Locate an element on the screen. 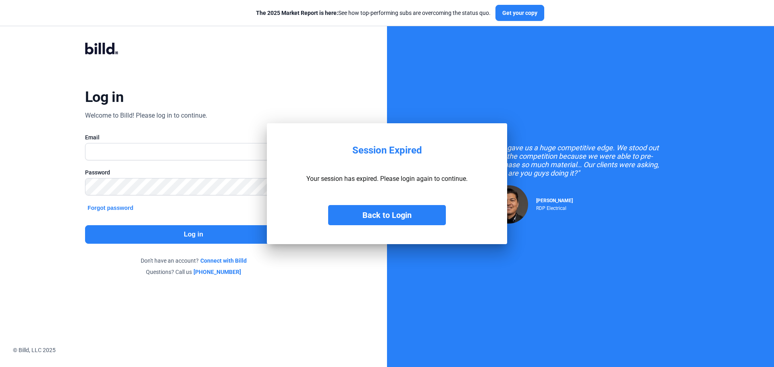 Image resolution: width=774 pixels, height=367 pixels. button: Get your copy is located at coordinates (519, 13).